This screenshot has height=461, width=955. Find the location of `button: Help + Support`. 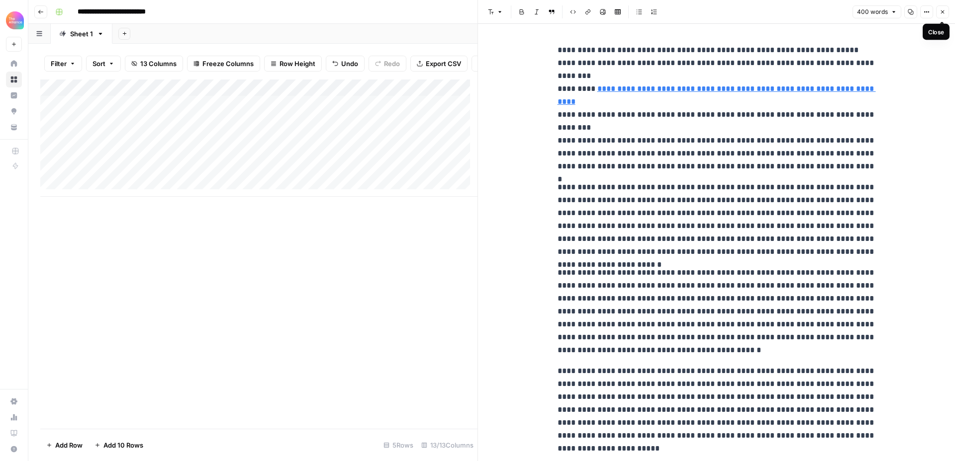

button: Help + Support is located at coordinates (14, 449).